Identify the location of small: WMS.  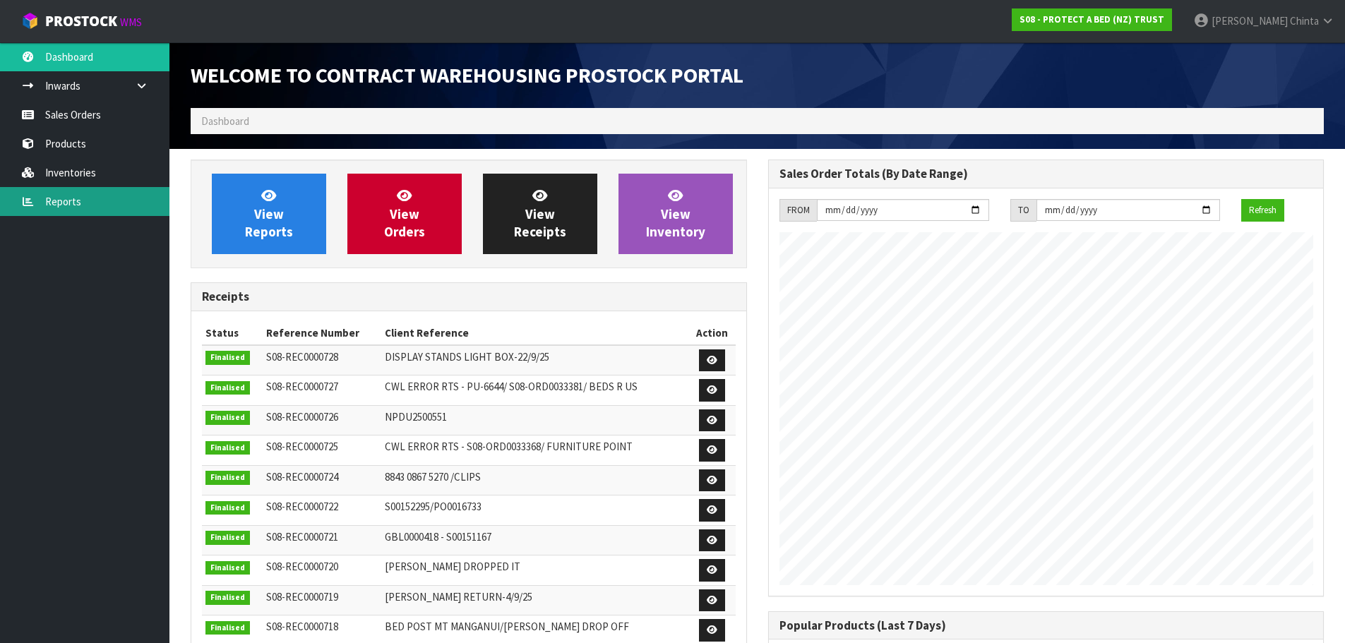
(131, 22).